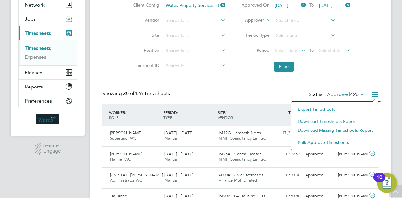  Describe the element at coordinates (120, 159) in the screenshot. I see `span: Planner WC` at that location.